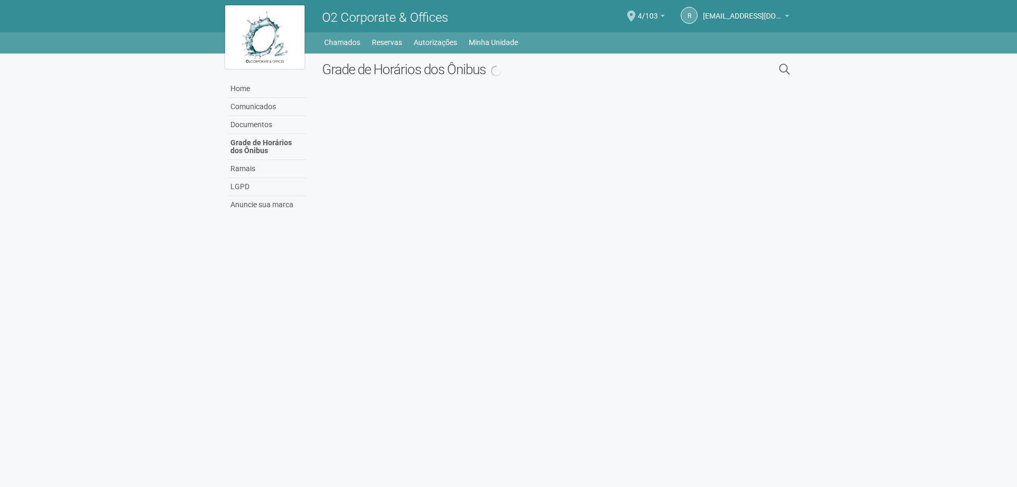  Describe the element at coordinates (265, 37) in the screenshot. I see `img: logo.jpg` at that location.